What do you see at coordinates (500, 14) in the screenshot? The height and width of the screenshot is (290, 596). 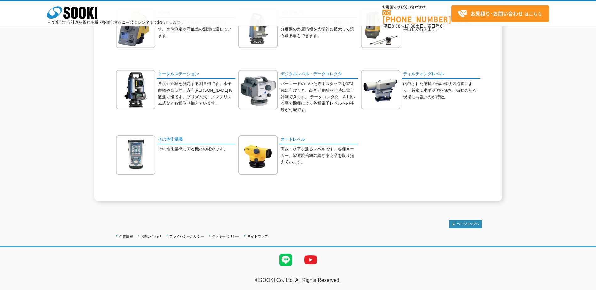 I see `span: はこちら` at bounding box center [500, 14].